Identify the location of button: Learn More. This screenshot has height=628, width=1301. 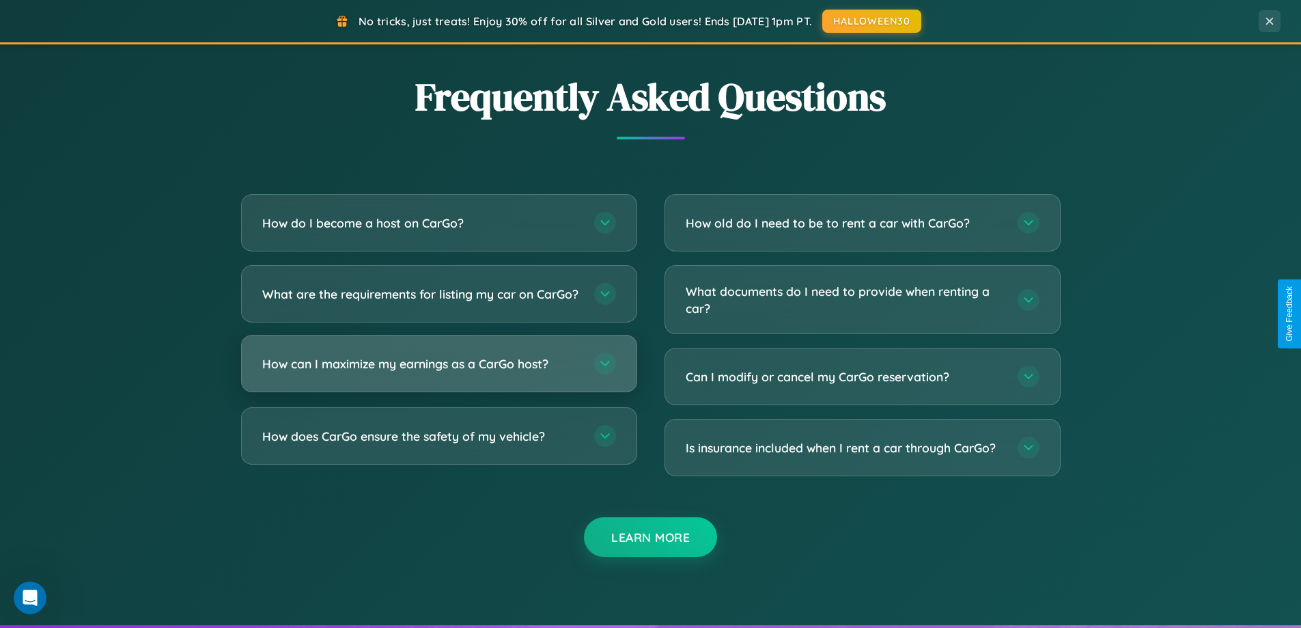
(650, 537).